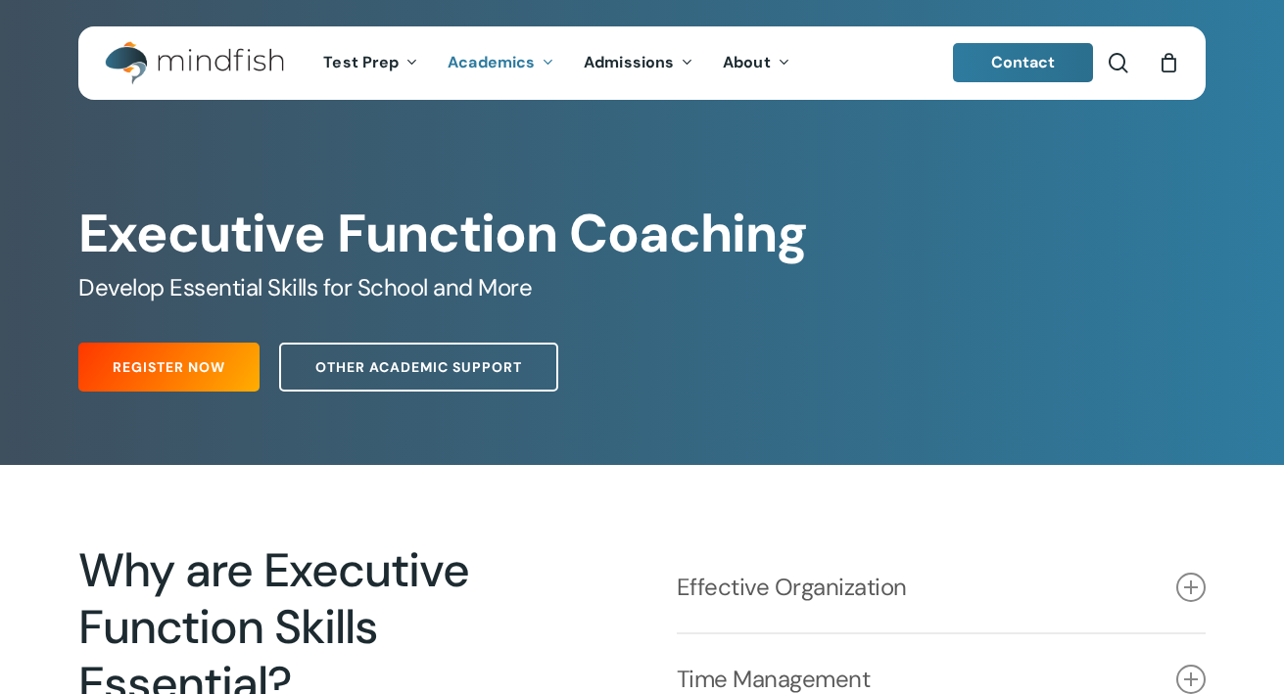  I want to click on h5: Develop Essential Skills for School and More, so click(641, 288).